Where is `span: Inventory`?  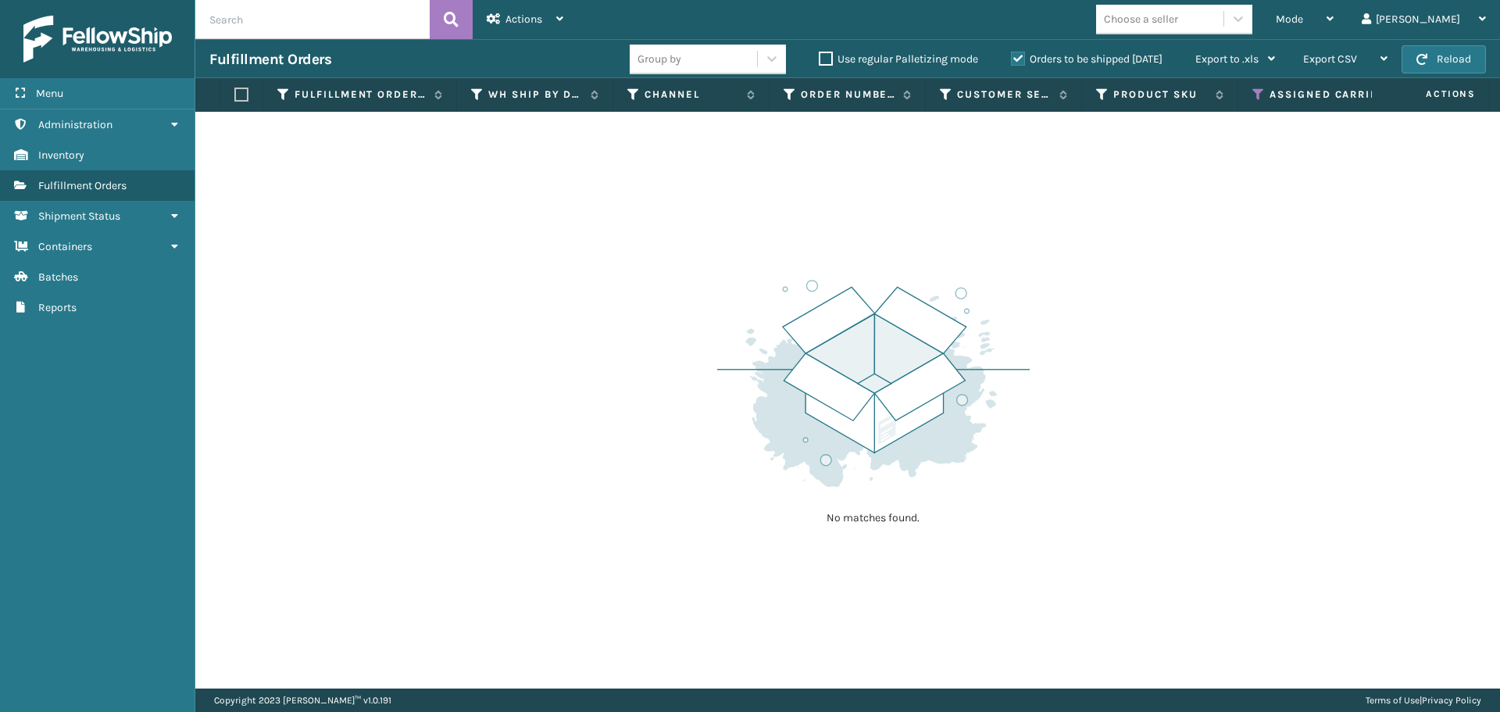 span: Inventory is located at coordinates (61, 155).